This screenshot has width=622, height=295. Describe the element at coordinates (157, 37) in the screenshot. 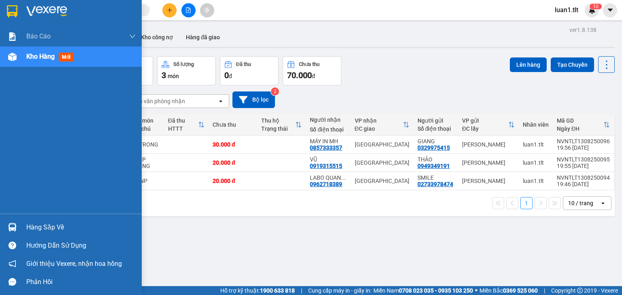

I see `button: Kho công nợ` at that location.